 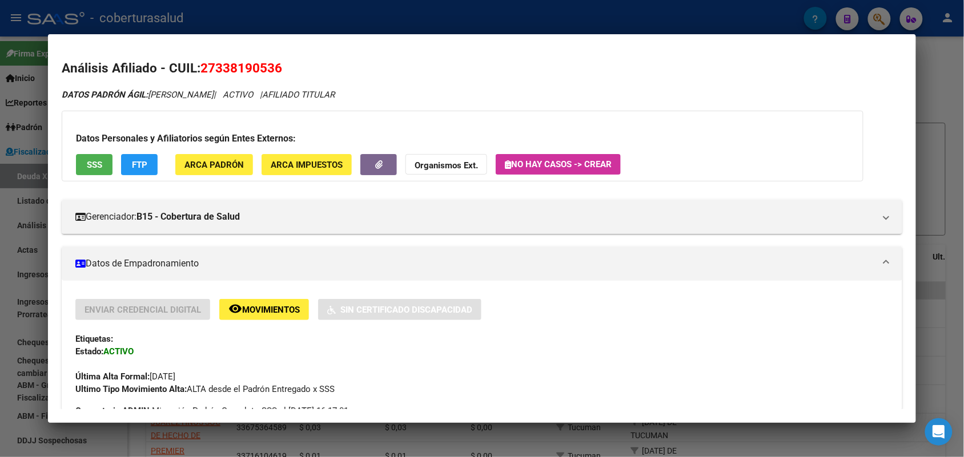 What do you see at coordinates (939, 432) in the screenshot?
I see `div: Open Intercom Messenger` at bounding box center [939, 432].